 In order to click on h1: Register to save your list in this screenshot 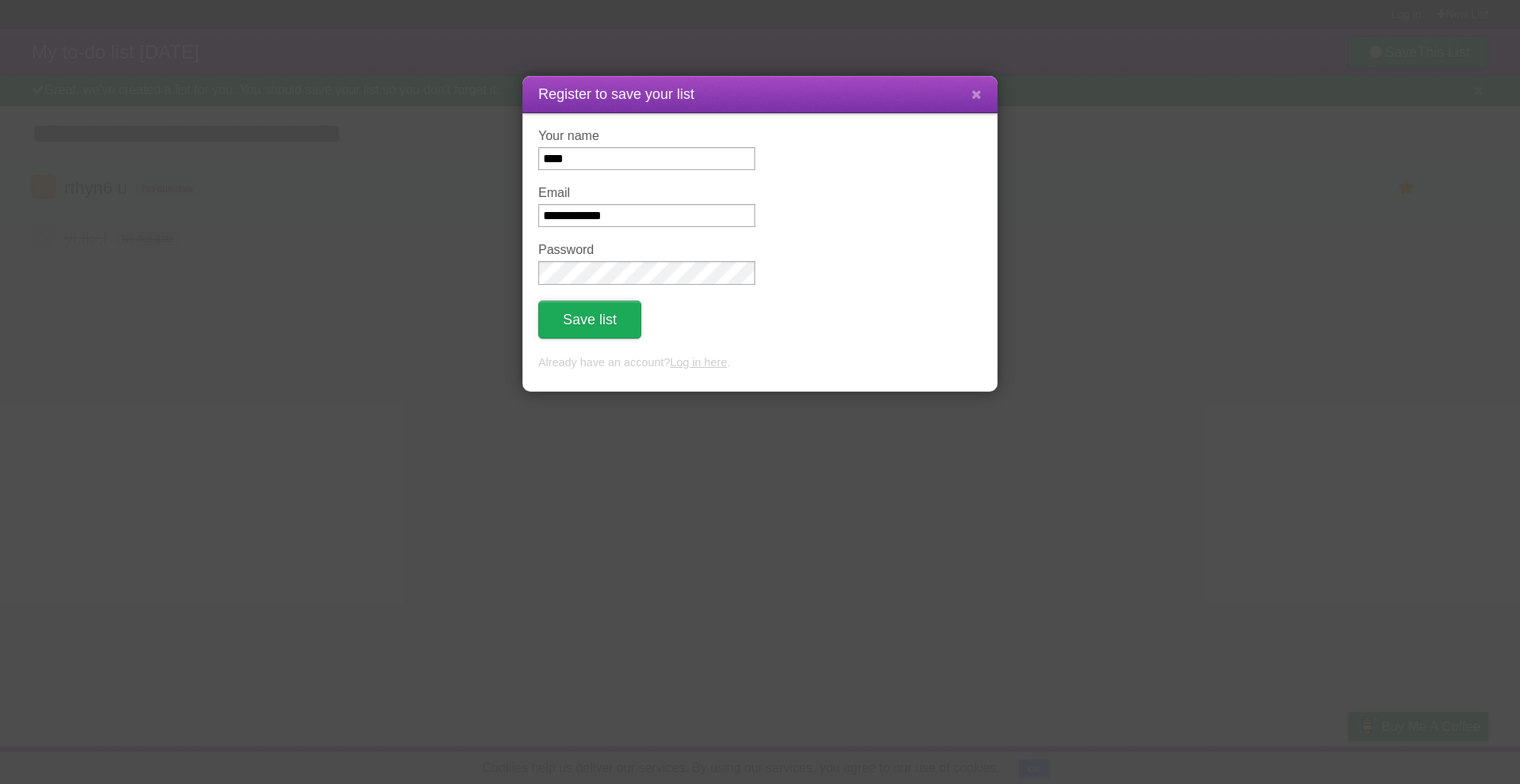, I will do `click(760, 94)`.